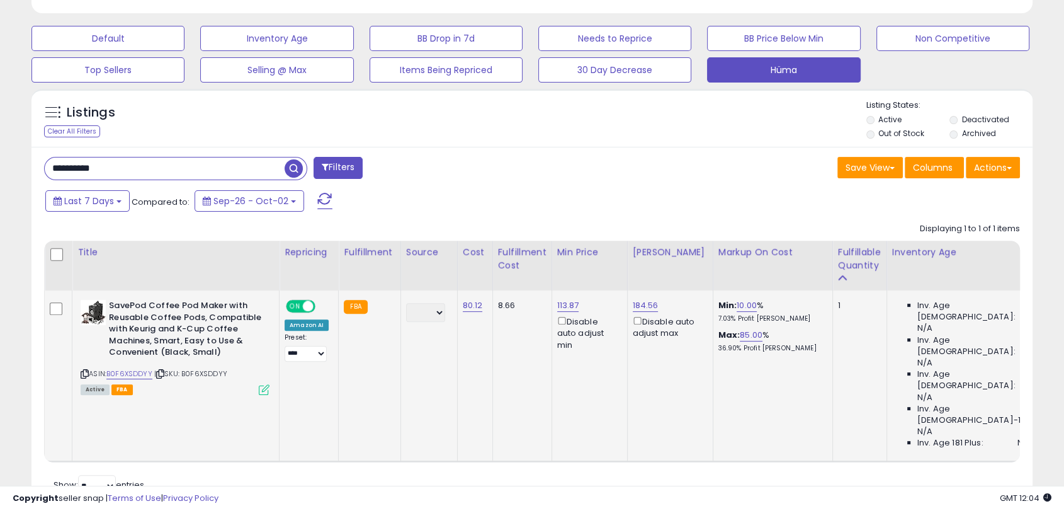  Describe the element at coordinates (993, 167) in the screenshot. I see `button: Actions` at that location.